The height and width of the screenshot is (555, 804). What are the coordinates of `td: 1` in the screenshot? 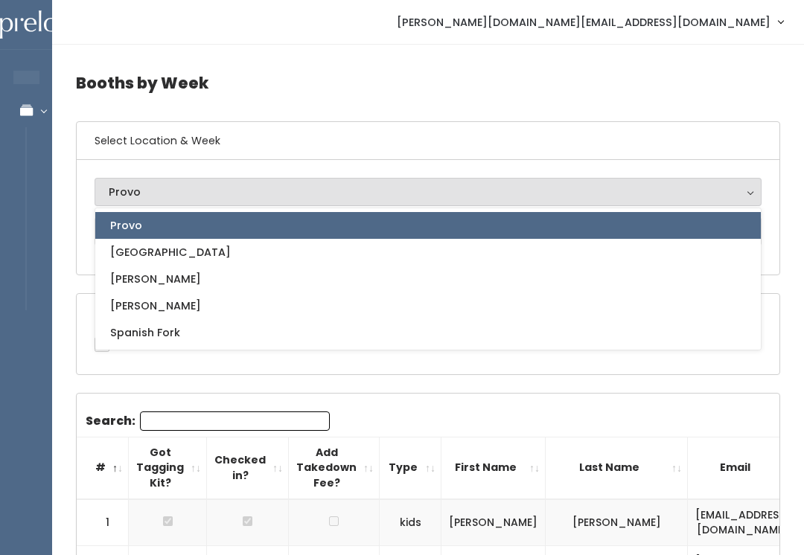 It's located at (103, 523).